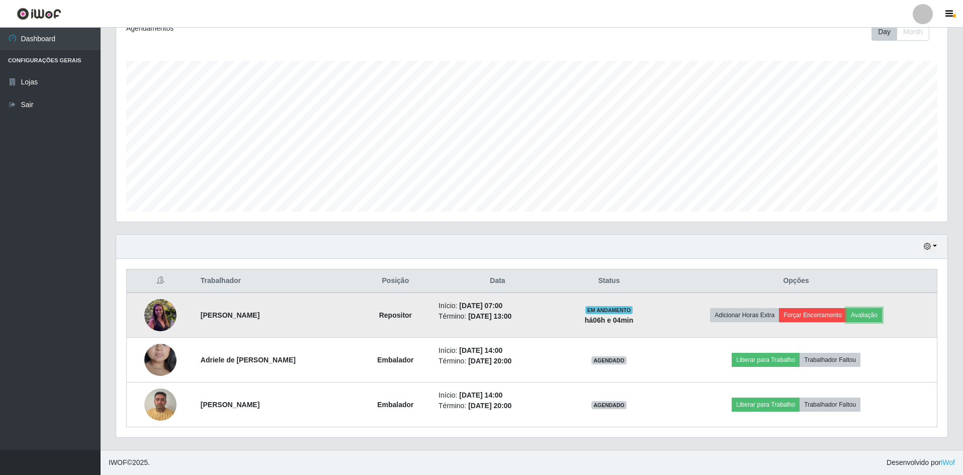  I want to click on strong: Repositor, so click(395, 315).